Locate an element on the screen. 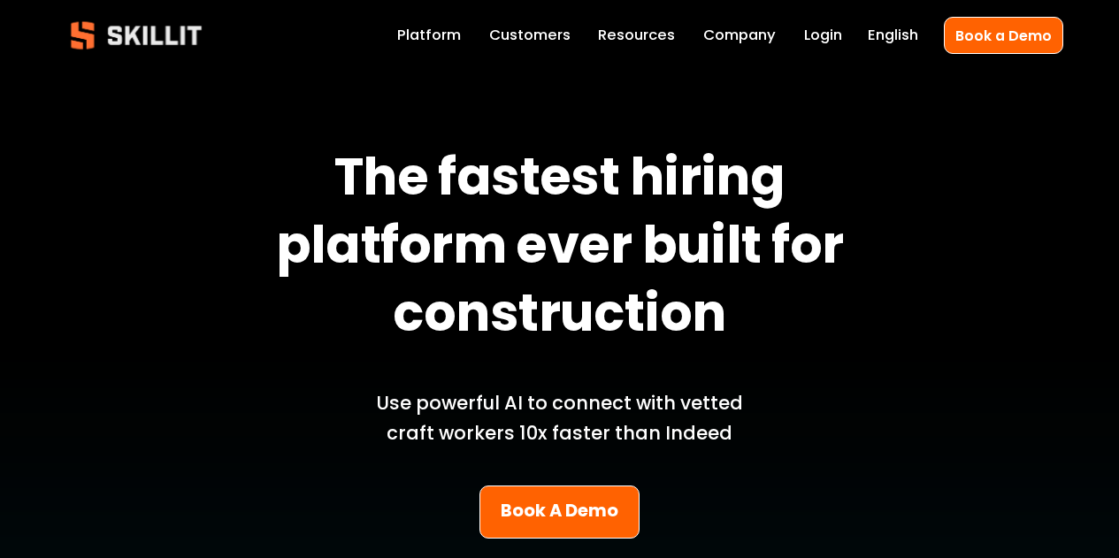 This screenshot has height=558, width=1119. div: language picker is located at coordinates (892, 35).